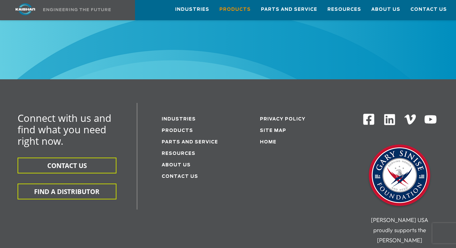 The width and height of the screenshot is (456, 248). What do you see at coordinates (273, 131) in the screenshot?
I see `a: Site Map` at bounding box center [273, 131].